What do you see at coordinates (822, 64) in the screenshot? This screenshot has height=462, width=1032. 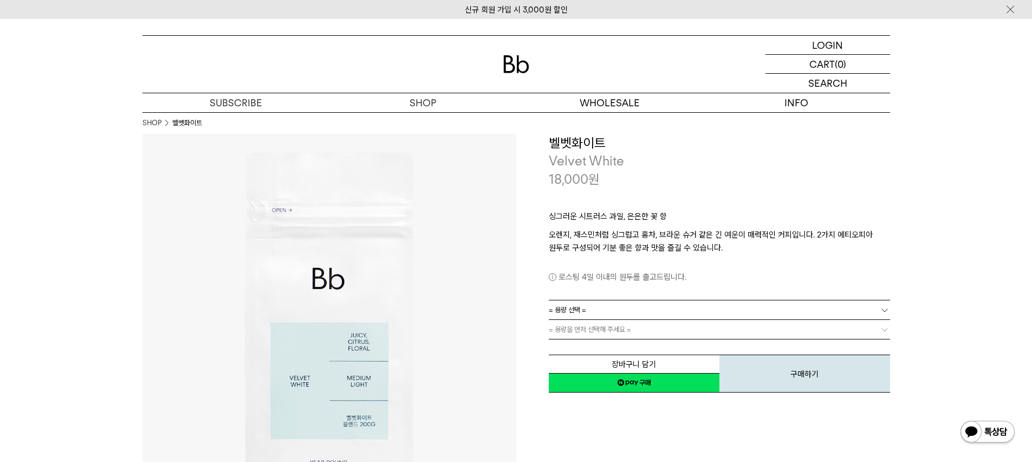 I see `p: CART` at bounding box center [822, 64].